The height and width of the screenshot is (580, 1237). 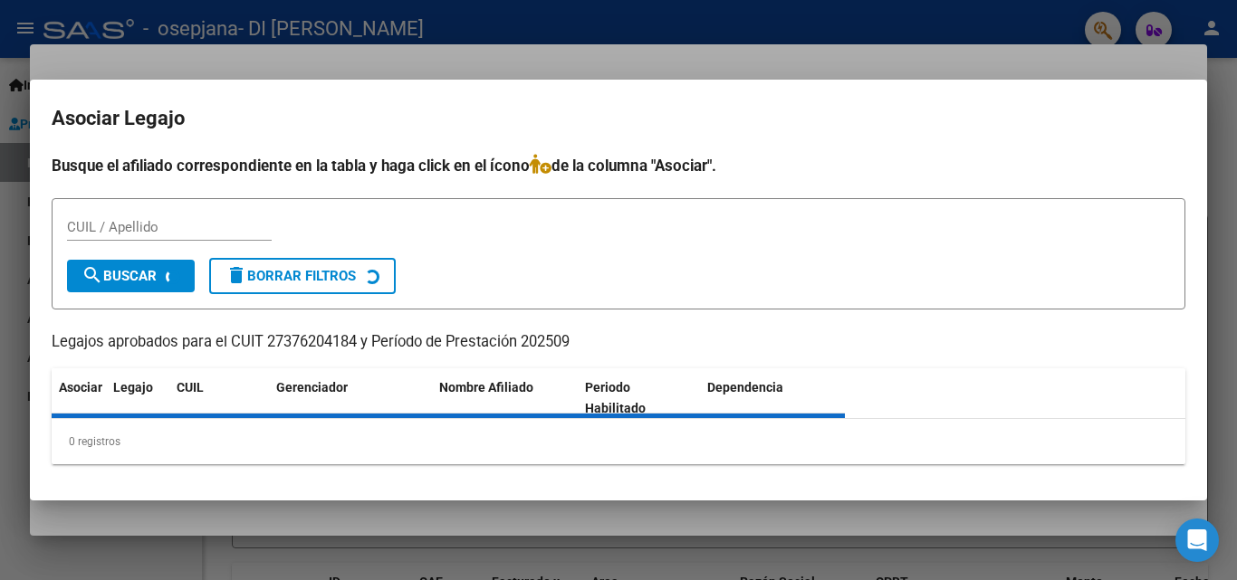 I want to click on datatable-header-cell: Nombre Afiliado, so click(x=504, y=398).